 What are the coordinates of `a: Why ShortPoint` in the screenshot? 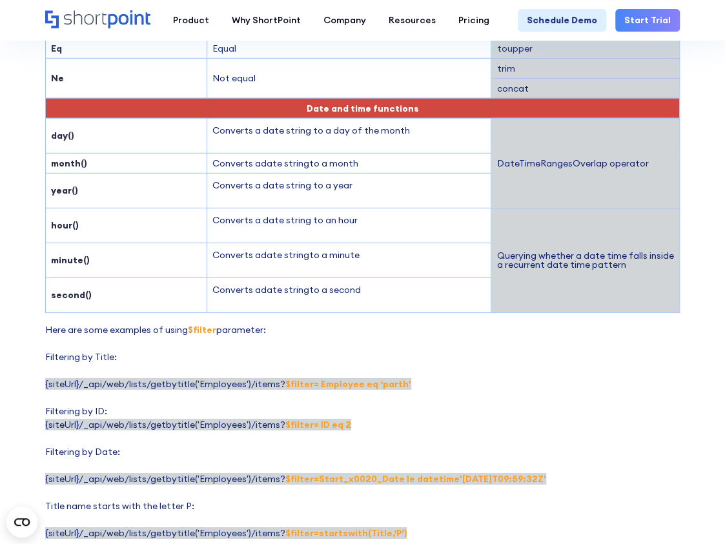 It's located at (266, 20).